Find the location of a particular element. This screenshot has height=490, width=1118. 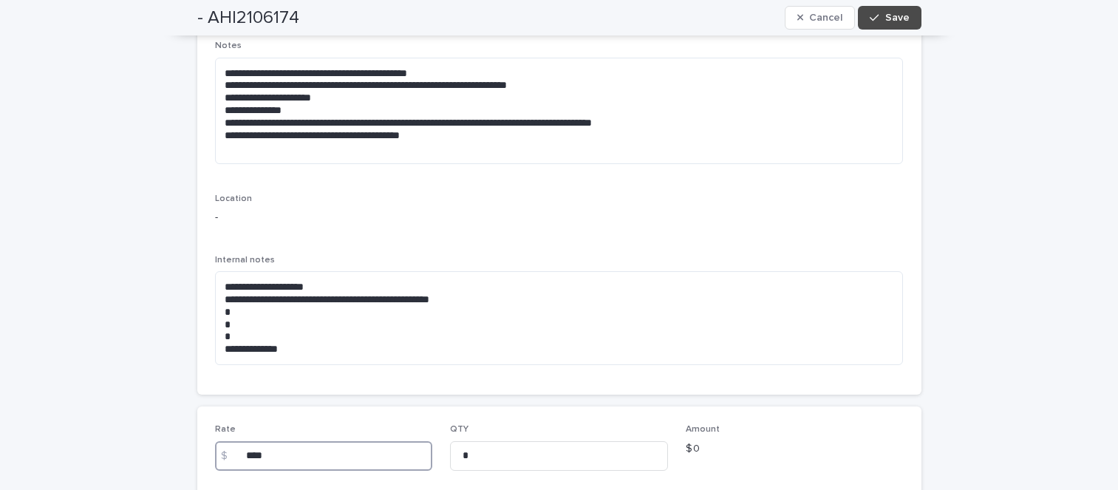

span: Location is located at coordinates (233, 199).